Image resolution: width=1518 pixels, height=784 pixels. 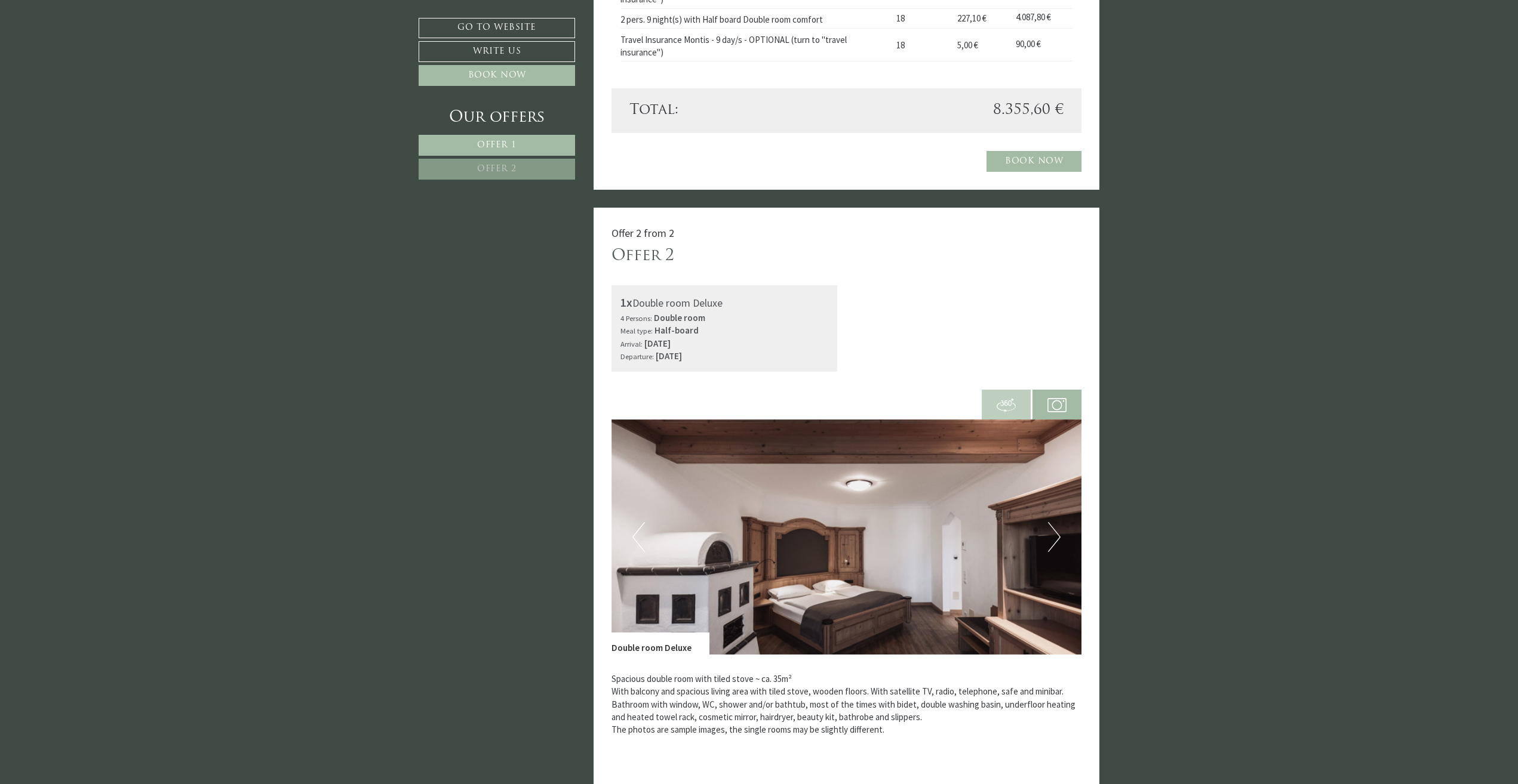 I want to click on b: Half-board, so click(x=676, y=330).